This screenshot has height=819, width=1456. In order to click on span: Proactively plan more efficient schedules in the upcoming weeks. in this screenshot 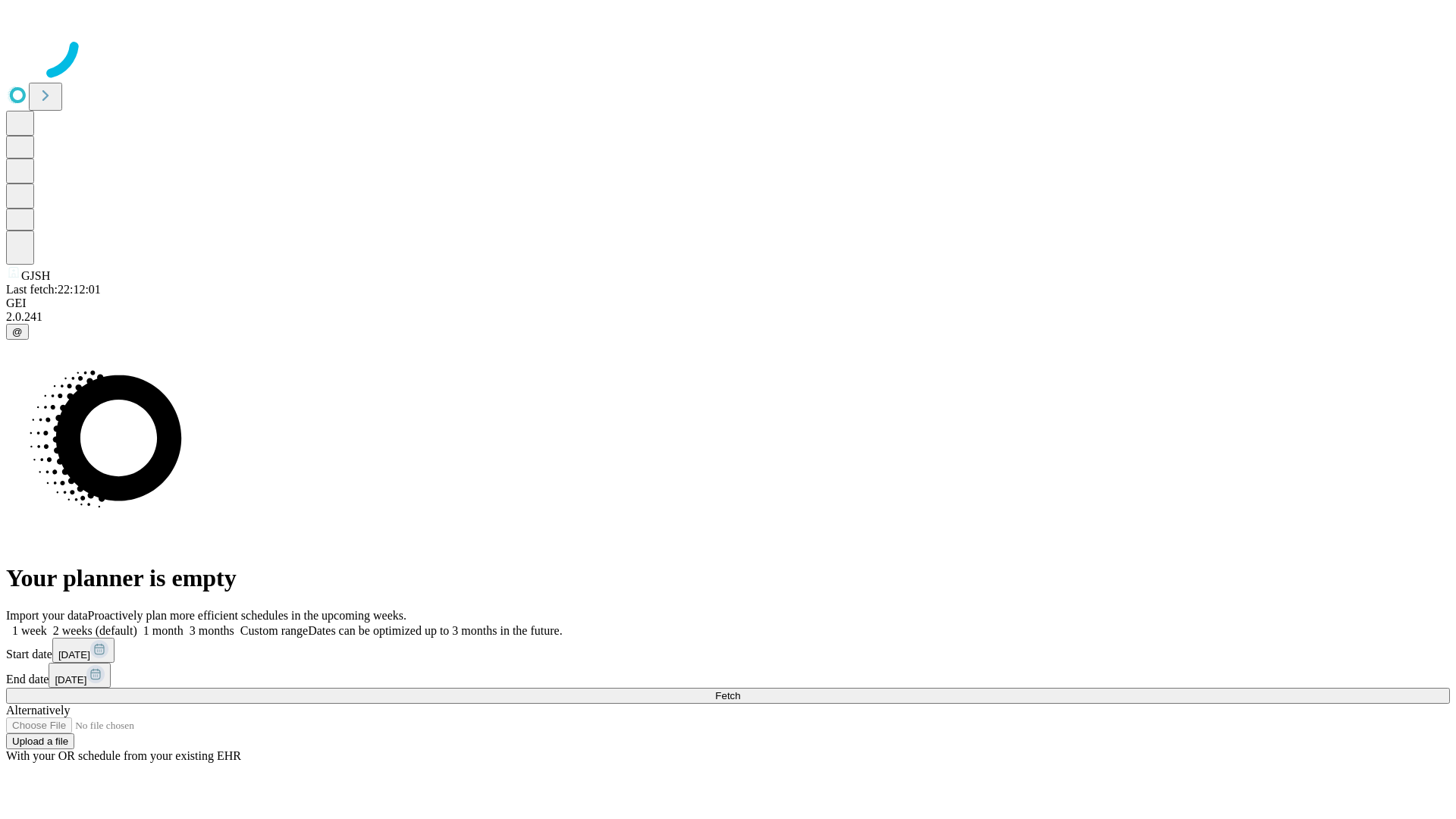, I will do `click(247, 614)`.